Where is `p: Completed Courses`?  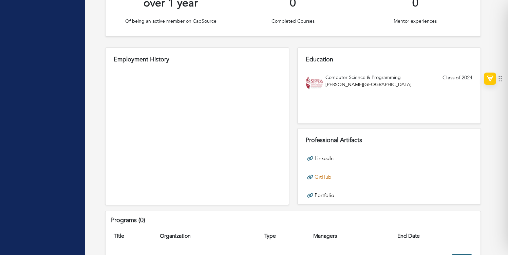
p: Completed Courses is located at coordinates (293, 21).